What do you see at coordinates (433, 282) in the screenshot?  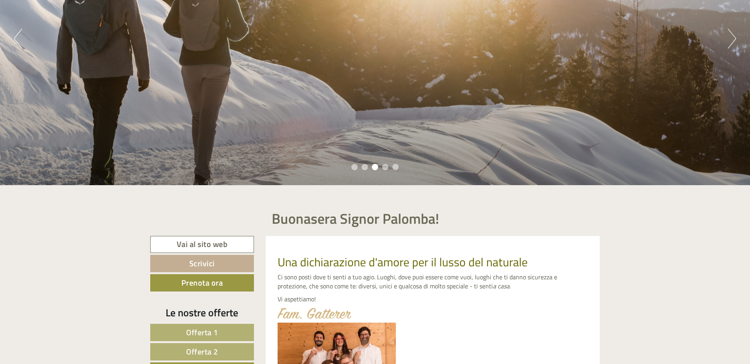 I see `p: Ci sono posti dove ti senti a tuo agio. Luoghi, dove puoi essere come vuoi, luoghi che ti danno s...` at bounding box center [433, 282].